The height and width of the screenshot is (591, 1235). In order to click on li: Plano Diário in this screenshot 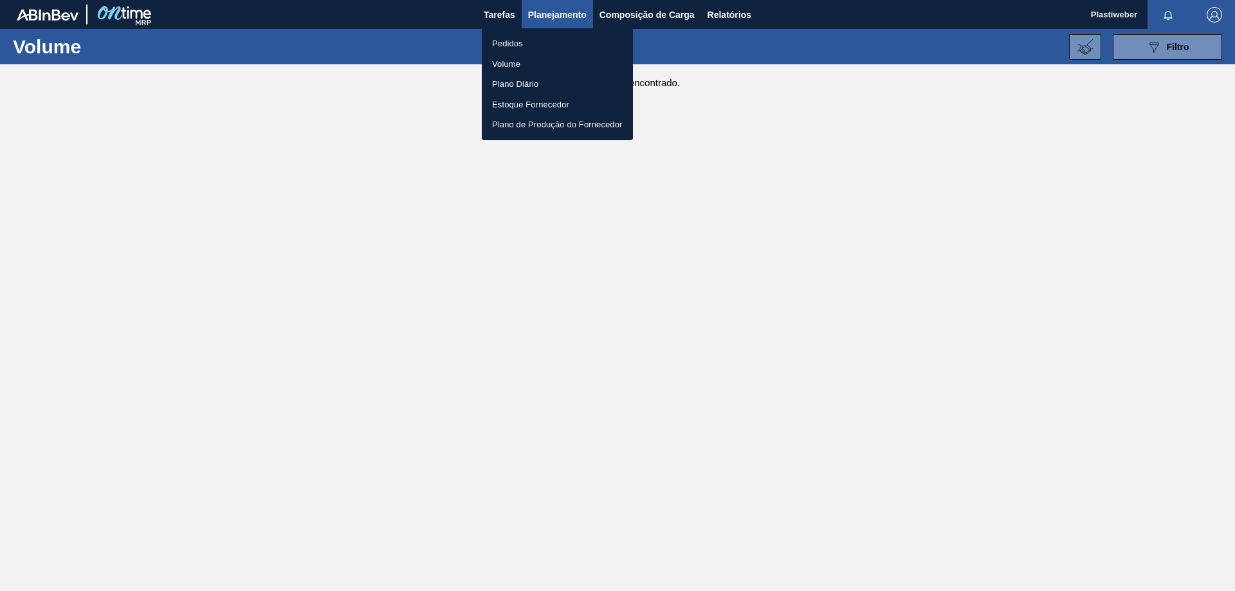, I will do `click(557, 84)`.